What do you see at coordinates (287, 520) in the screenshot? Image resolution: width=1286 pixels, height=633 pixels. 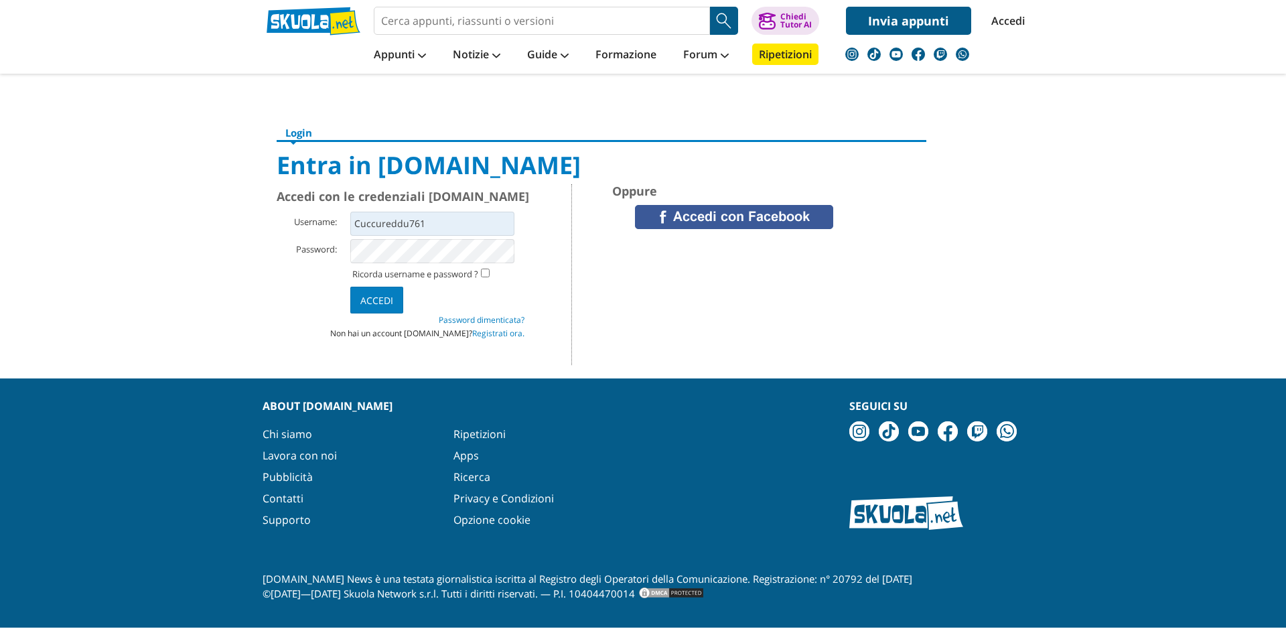 I see `a: Supporto` at bounding box center [287, 520].